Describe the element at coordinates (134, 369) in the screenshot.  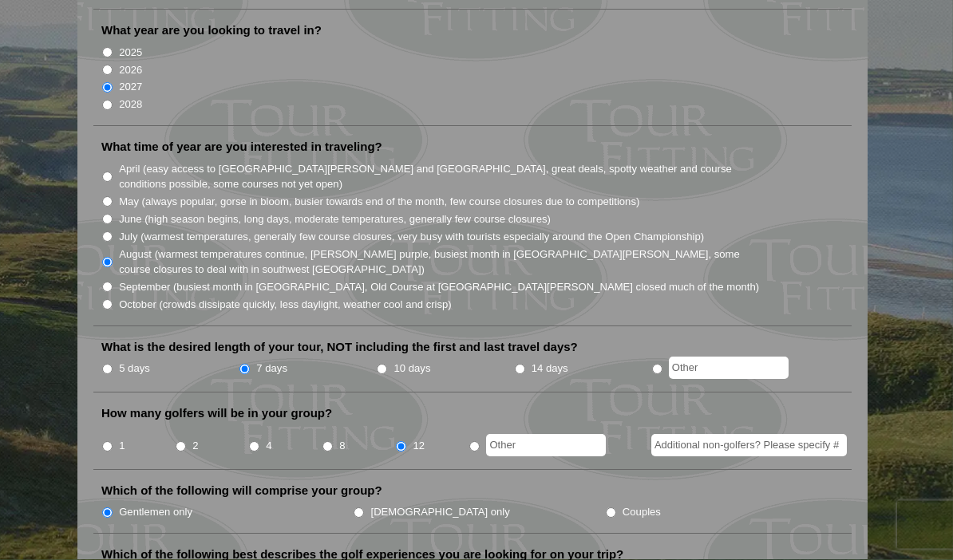
I see `label: 5 days` at that location.